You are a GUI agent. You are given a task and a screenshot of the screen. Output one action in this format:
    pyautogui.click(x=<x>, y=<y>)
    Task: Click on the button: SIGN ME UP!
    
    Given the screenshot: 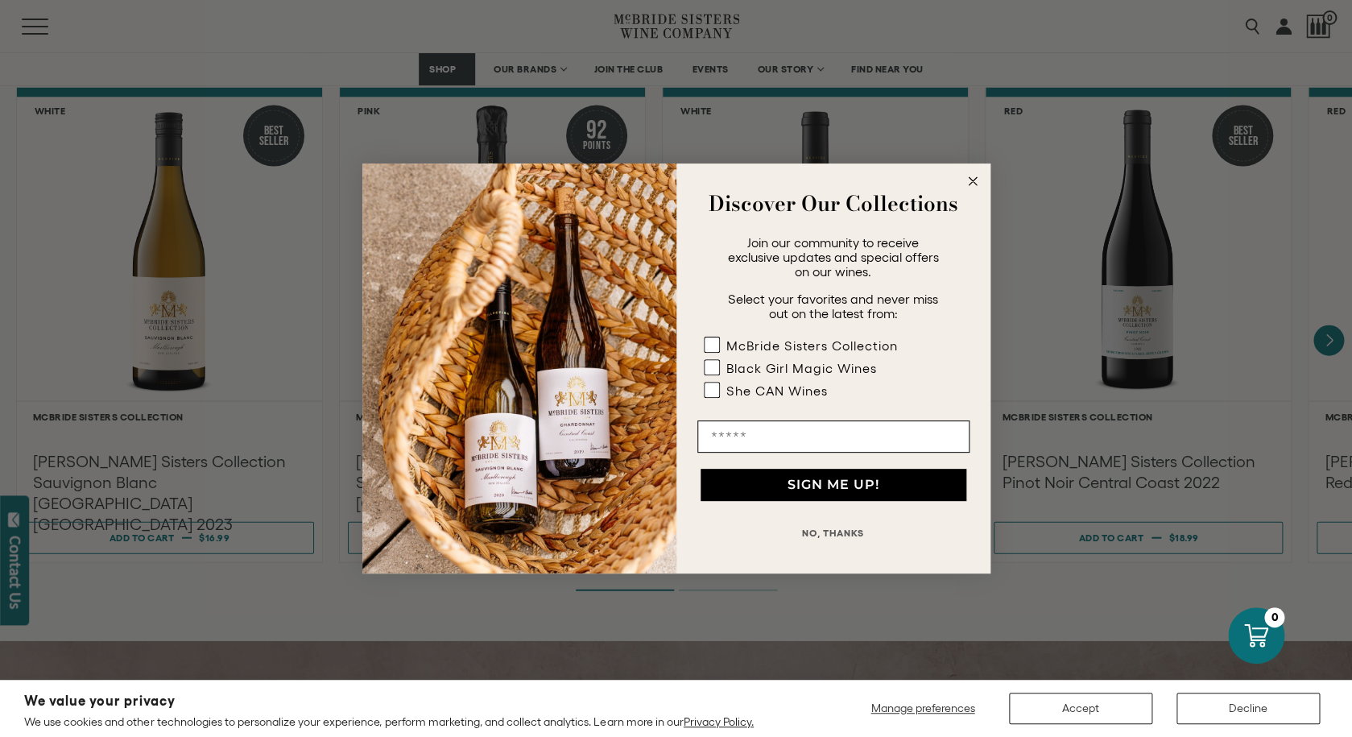 What is the action you would take?
    pyautogui.click(x=833, y=485)
    